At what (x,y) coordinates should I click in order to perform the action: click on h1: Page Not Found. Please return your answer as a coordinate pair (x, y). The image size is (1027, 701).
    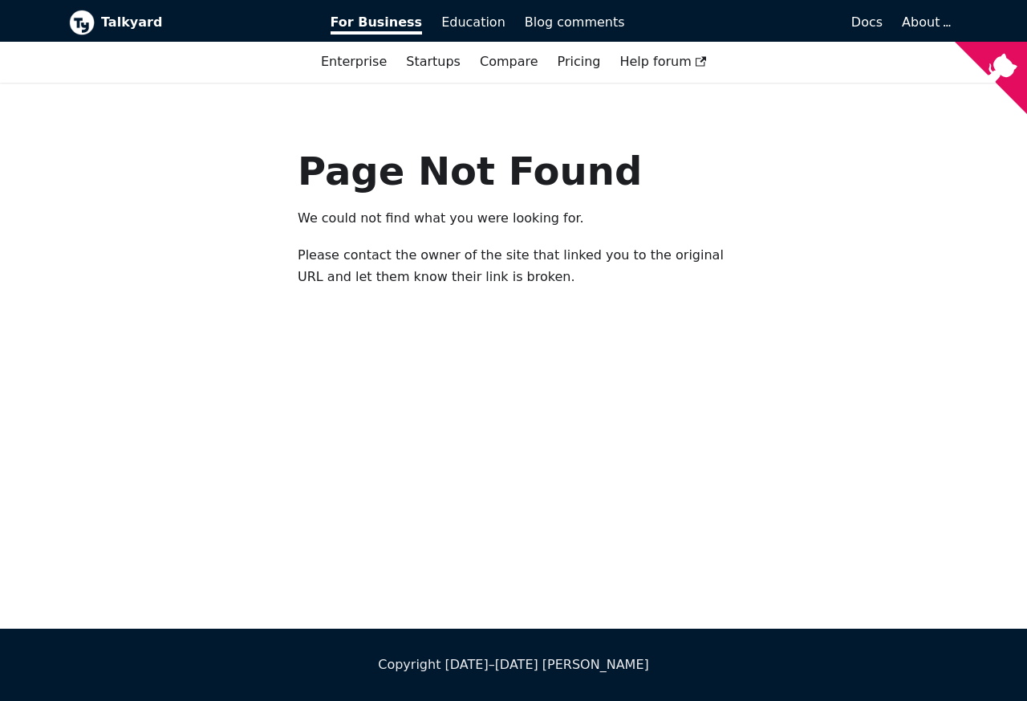
    Looking at the image, I should click on (514, 171).